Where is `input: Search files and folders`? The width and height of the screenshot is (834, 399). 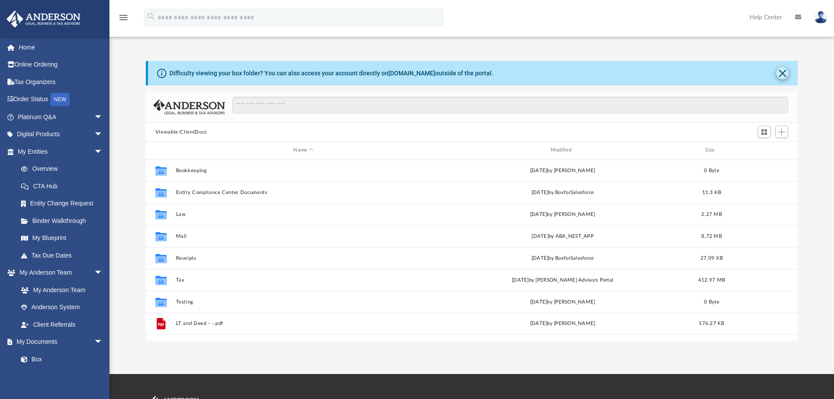 input: Search files and folders is located at coordinates (510, 105).